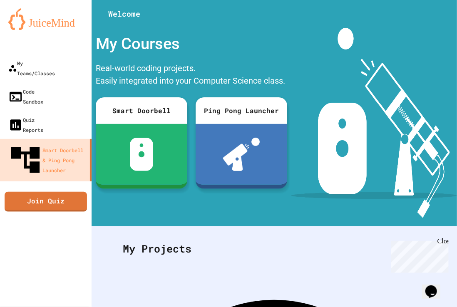 The height and width of the screenshot is (307, 457). What do you see at coordinates (241, 111) in the screenshot?
I see `div: Ping Pong Launcher` at bounding box center [241, 111].